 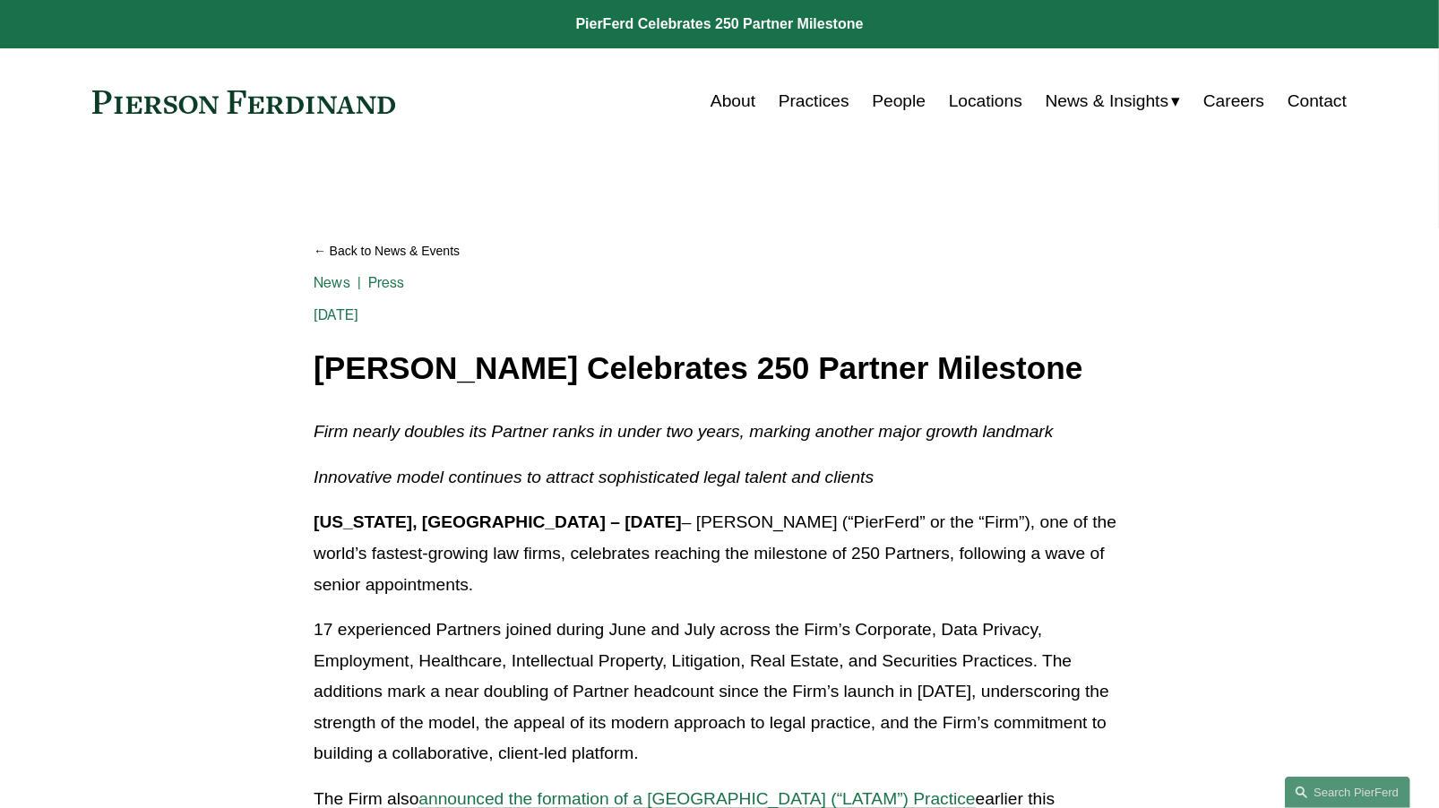 I want to click on a: About, so click(x=733, y=101).